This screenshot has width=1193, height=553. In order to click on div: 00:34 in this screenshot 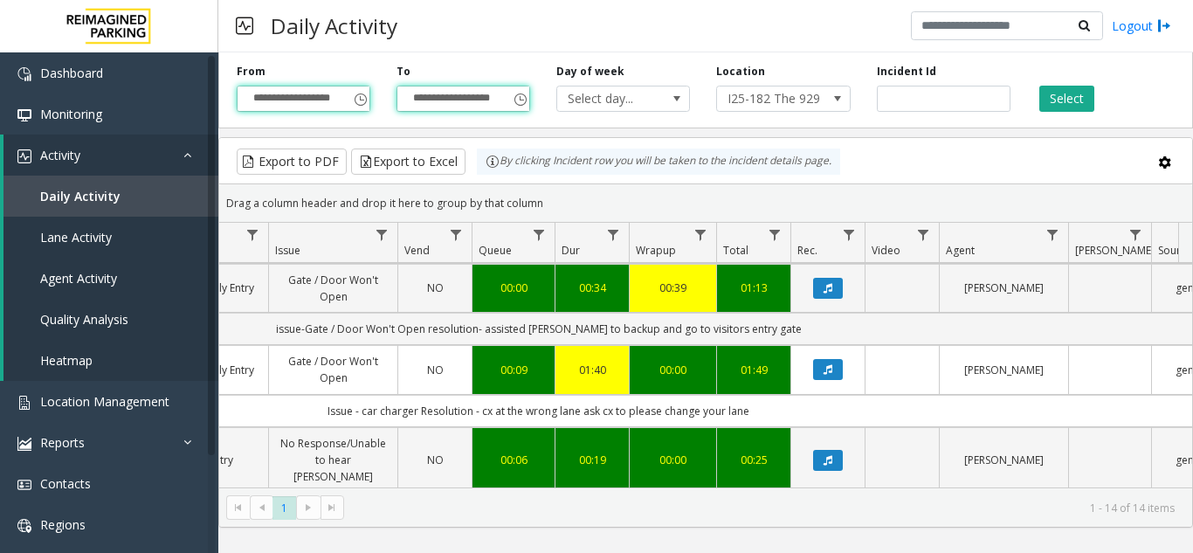, I will do `click(592, 287)`.